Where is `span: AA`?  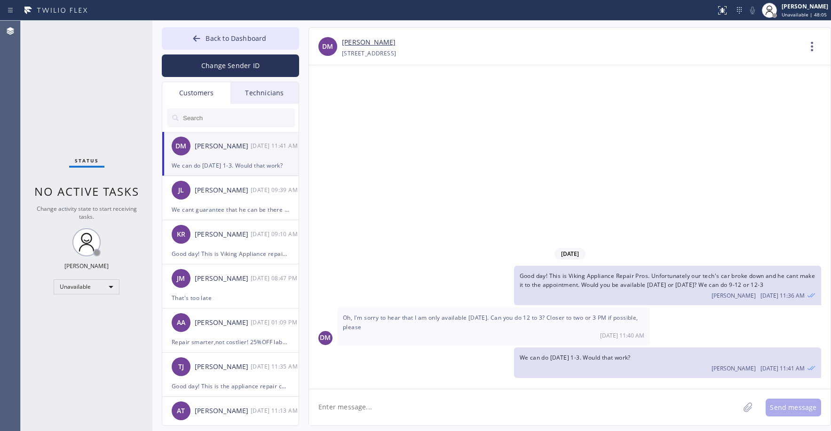
span: AA is located at coordinates (181, 323).